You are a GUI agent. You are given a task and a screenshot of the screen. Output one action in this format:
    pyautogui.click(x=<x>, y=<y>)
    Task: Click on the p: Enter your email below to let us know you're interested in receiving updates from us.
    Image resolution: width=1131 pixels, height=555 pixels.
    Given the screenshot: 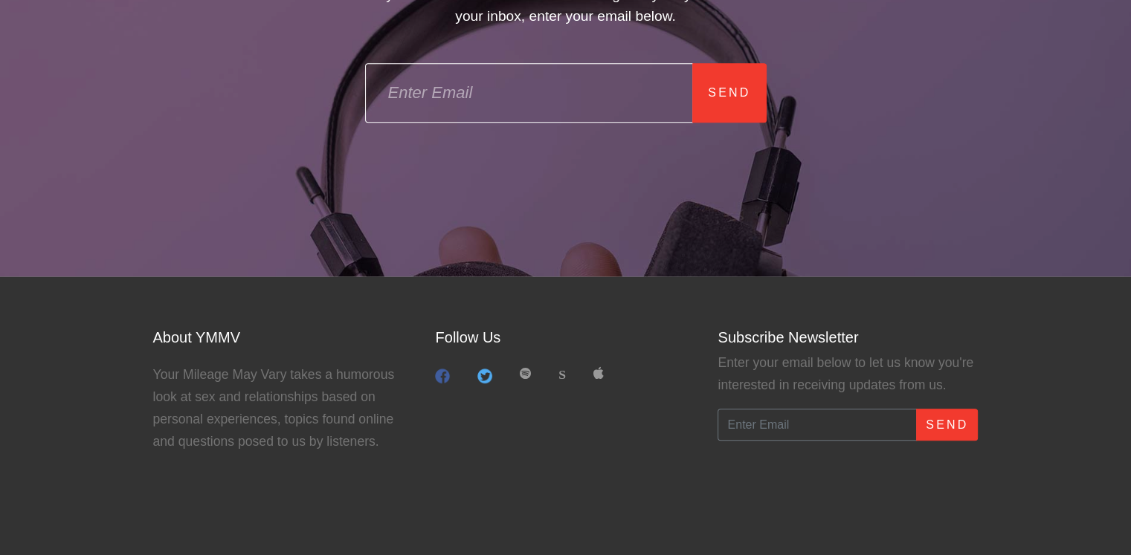 What is the action you would take?
    pyautogui.click(x=847, y=375)
    